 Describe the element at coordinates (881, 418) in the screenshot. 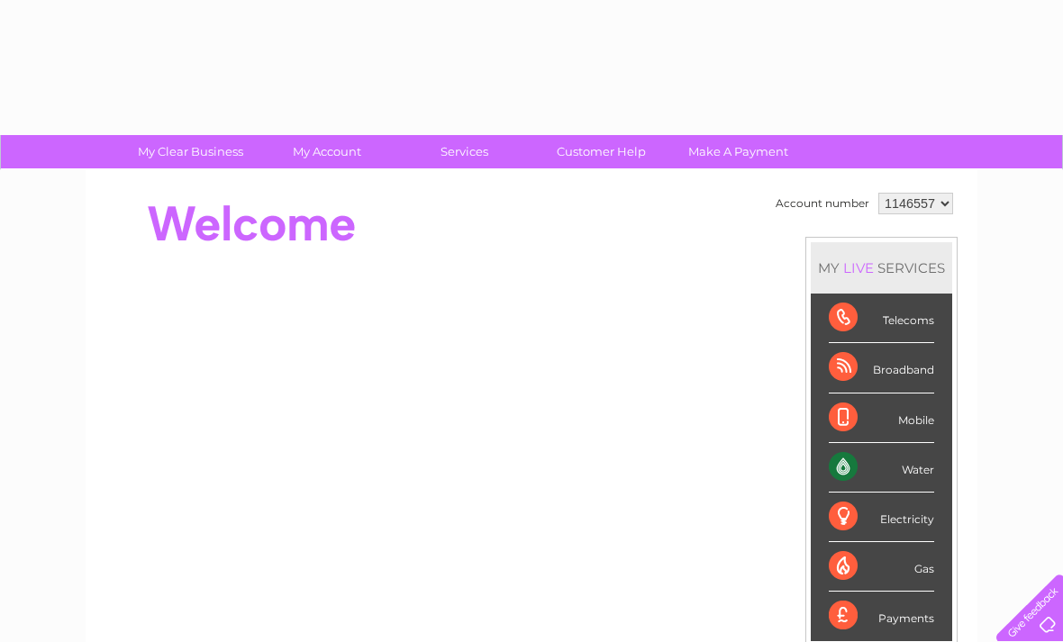

I see `div: Mobile` at that location.